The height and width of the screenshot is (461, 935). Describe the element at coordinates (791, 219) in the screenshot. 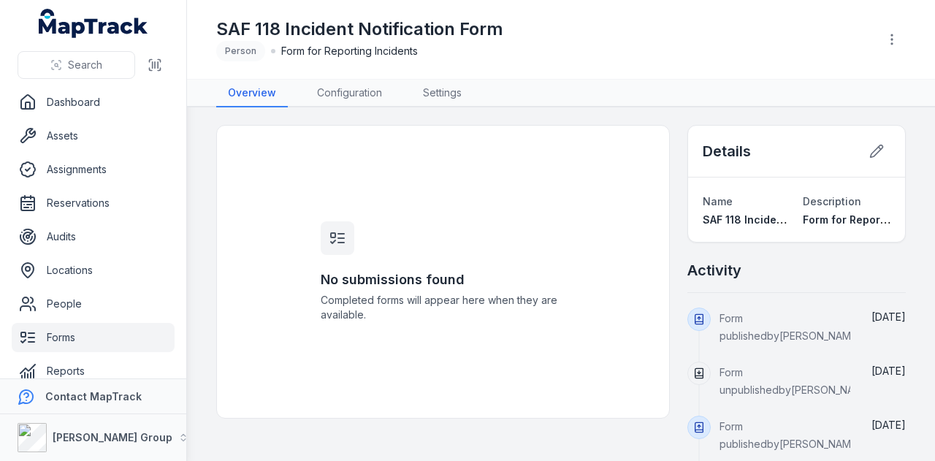

I see `span: SAF 118 Incident Notification Form` at that location.